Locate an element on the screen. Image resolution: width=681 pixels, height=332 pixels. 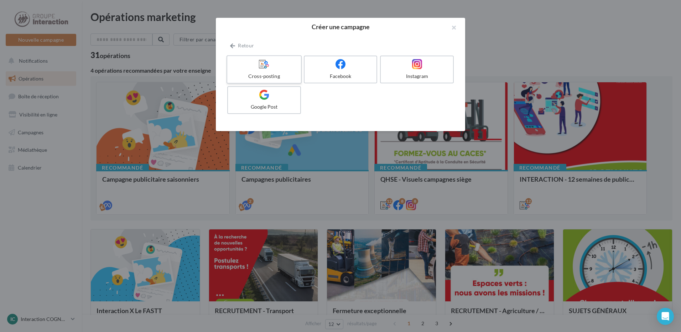
h2: Créer une campagne is located at coordinates (341, 27).